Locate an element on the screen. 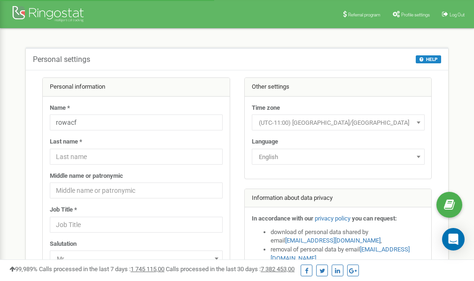 The height and width of the screenshot is (281, 474). div: Open Intercom Messenger is located at coordinates (453, 240).